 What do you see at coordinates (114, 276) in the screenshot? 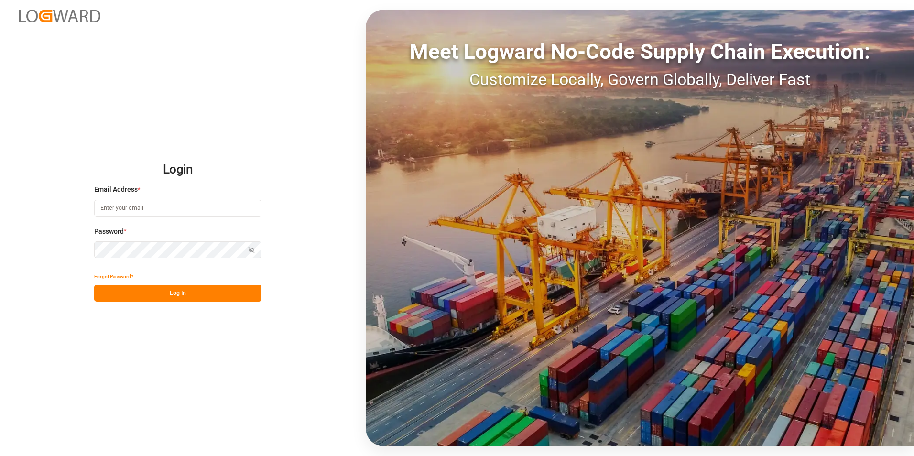
I see `button: Forgot Password?` at bounding box center [114, 276].